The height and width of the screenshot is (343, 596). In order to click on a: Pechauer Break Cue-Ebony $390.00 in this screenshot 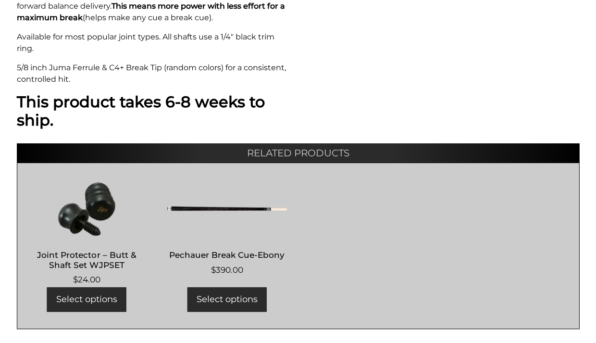, I will do `click(227, 228)`.